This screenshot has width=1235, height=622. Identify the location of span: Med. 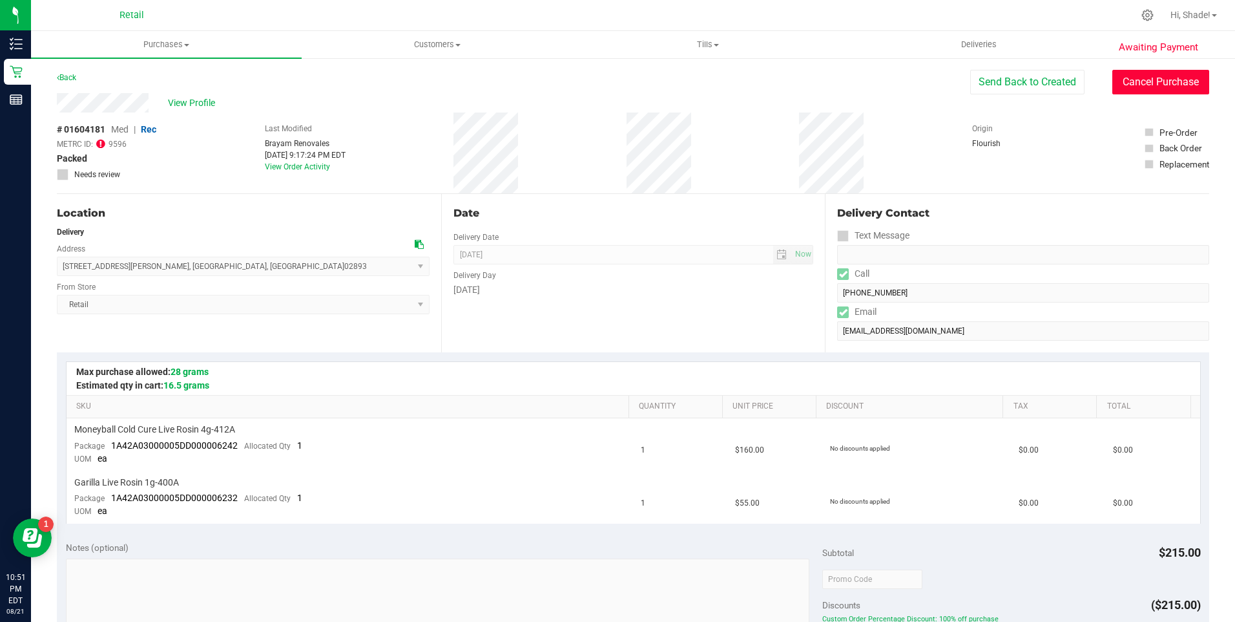
(120, 129).